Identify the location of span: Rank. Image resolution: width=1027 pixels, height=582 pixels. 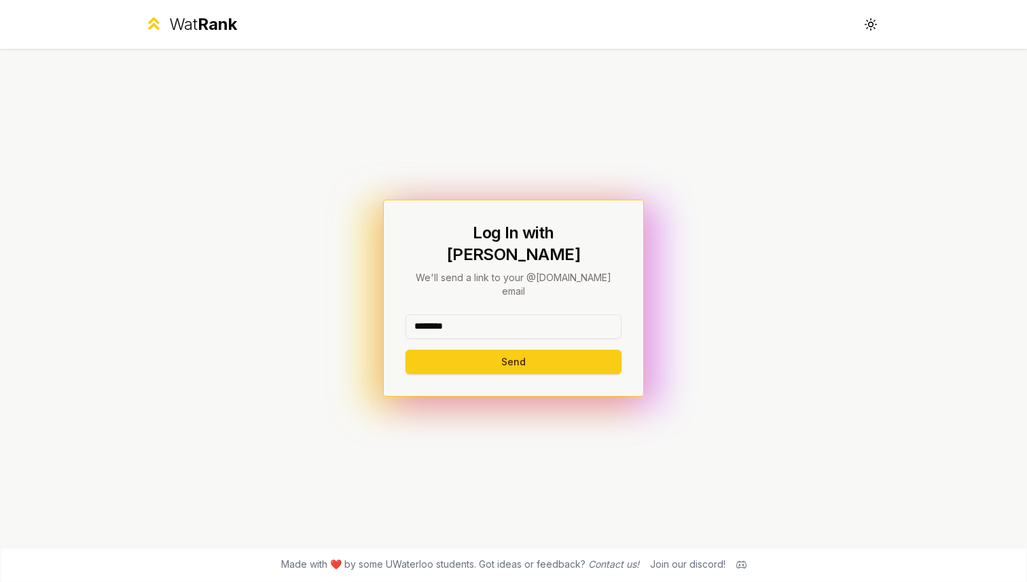
(217, 24).